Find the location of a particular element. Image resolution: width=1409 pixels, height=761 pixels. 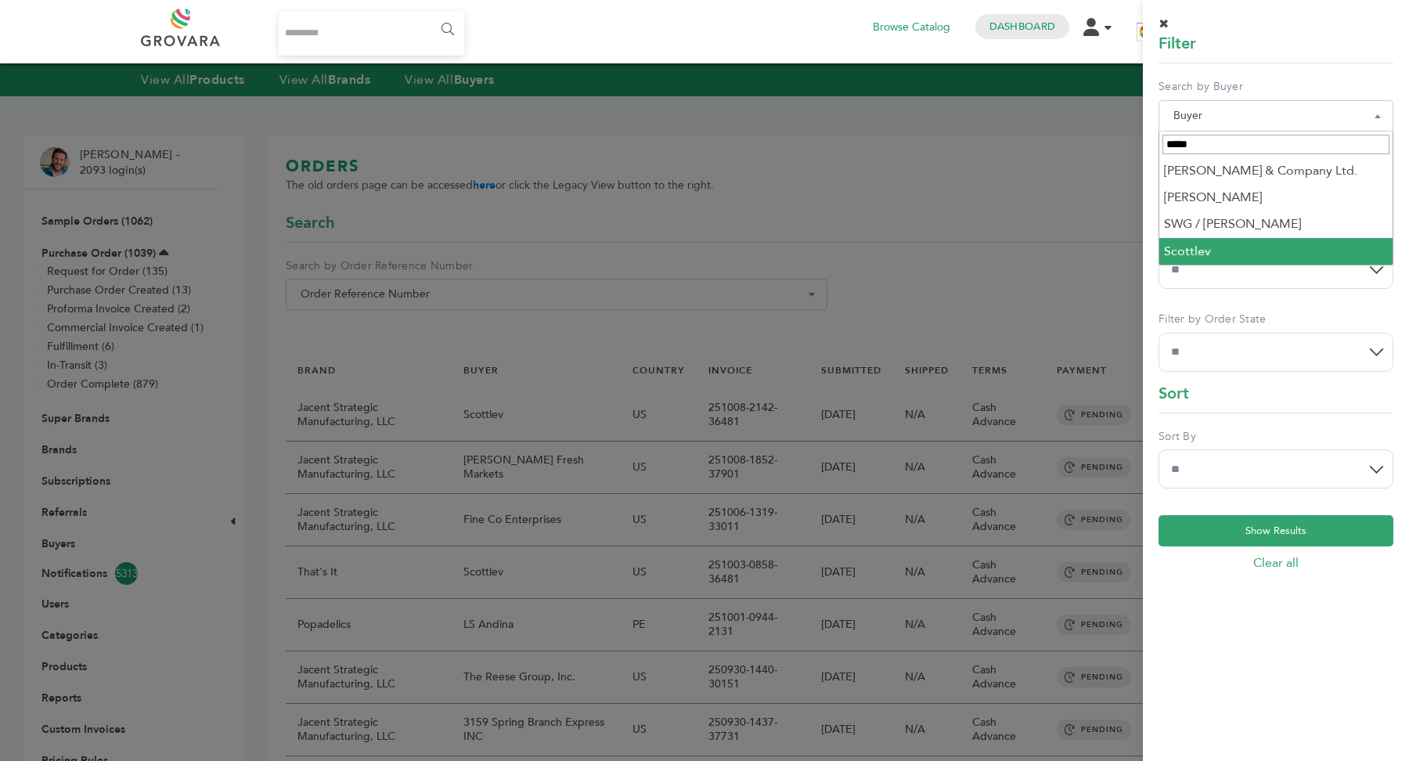

a: Clear all is located at coordinates (1276, 563).